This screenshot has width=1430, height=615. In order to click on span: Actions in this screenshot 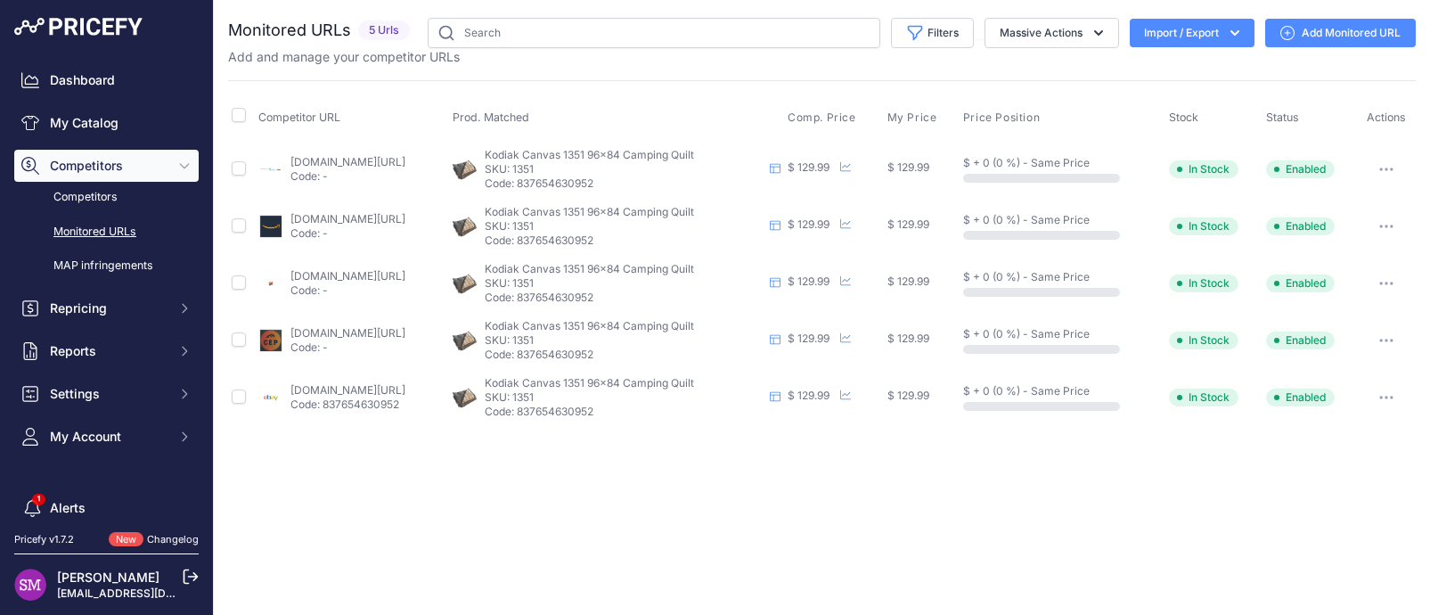, I will do `click(1387, 117)`.